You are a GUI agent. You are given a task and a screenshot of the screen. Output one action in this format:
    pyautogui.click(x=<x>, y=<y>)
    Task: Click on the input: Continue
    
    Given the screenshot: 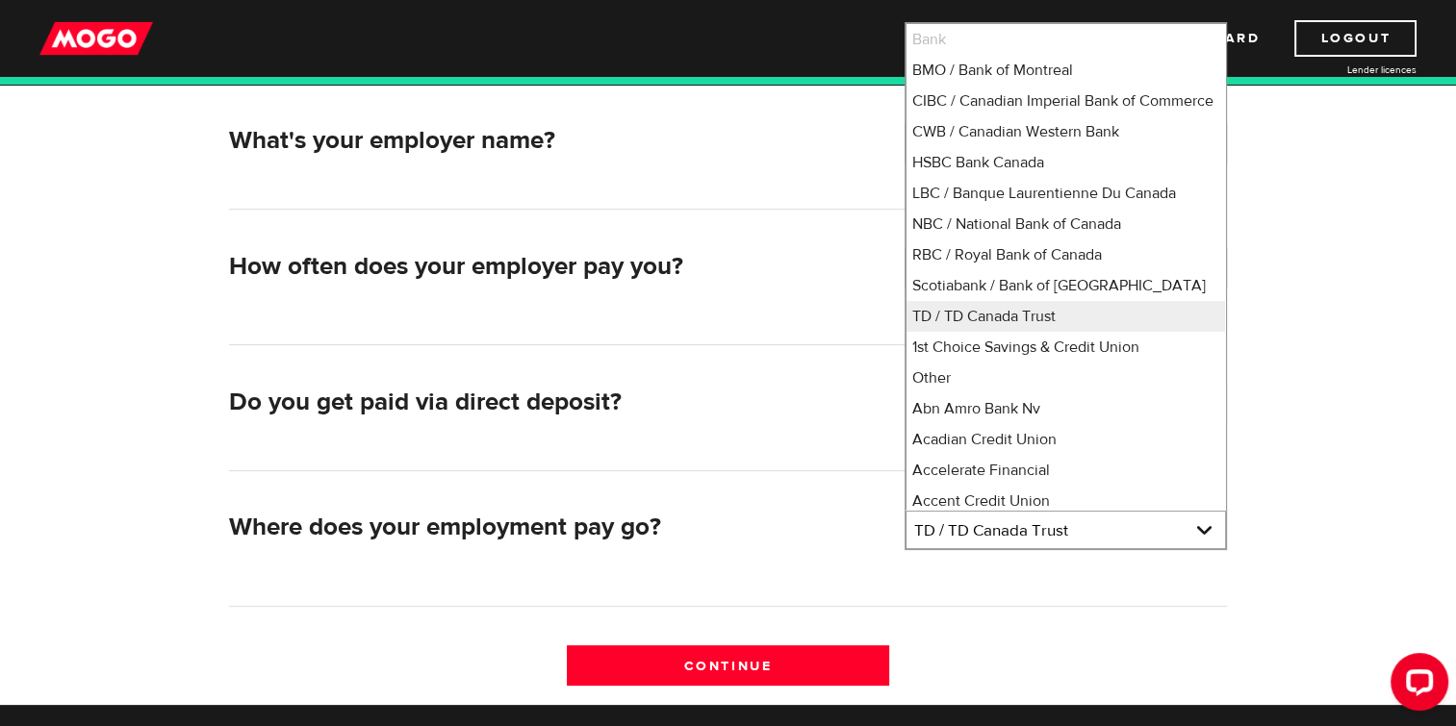 What is the action you would take?
    pyautogui.click(x=727, y=666)
    